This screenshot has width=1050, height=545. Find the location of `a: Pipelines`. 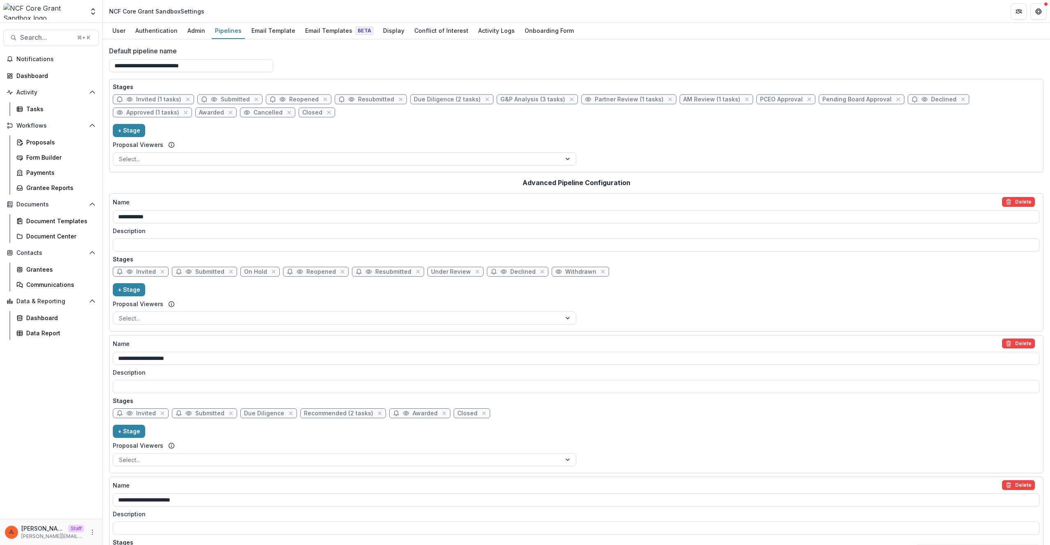

a: Pipelines is located at coordinates (228, 31).